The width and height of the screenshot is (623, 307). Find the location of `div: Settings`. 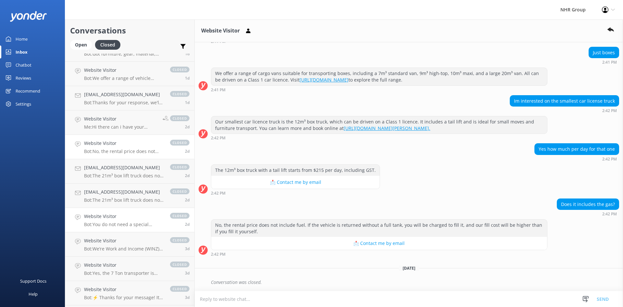

div: Settings is located at coordinates (23, 104).